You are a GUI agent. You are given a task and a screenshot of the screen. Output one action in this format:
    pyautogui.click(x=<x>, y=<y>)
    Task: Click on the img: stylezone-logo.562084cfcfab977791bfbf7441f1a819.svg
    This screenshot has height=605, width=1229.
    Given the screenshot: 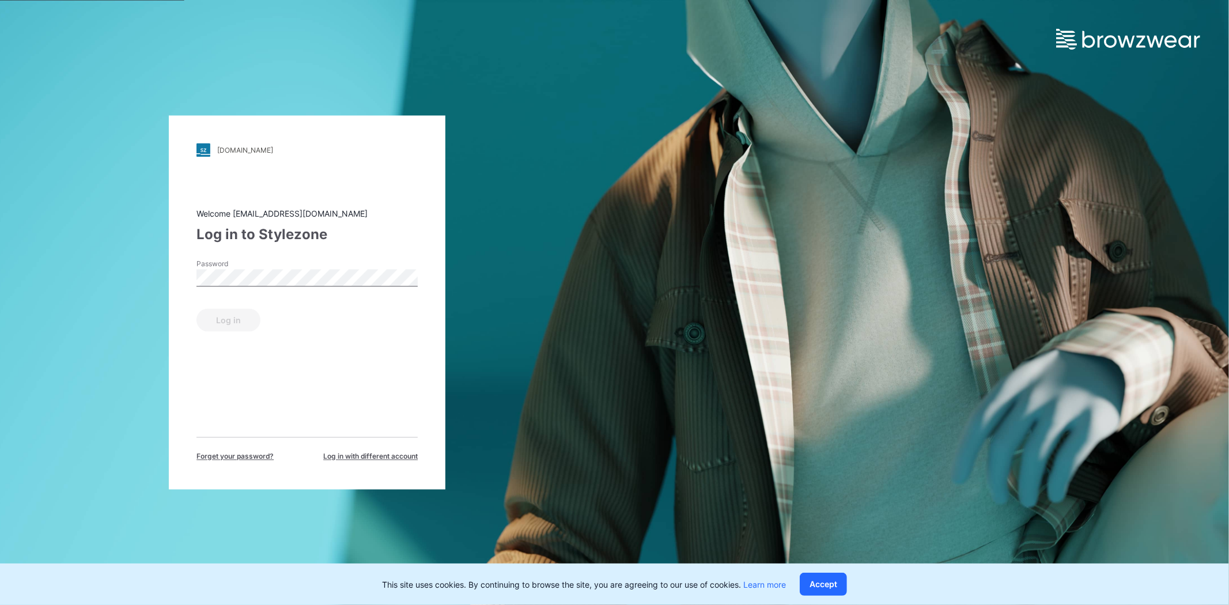 What is the action you would take?
    pyautogui.click(x=203, y=150)
    